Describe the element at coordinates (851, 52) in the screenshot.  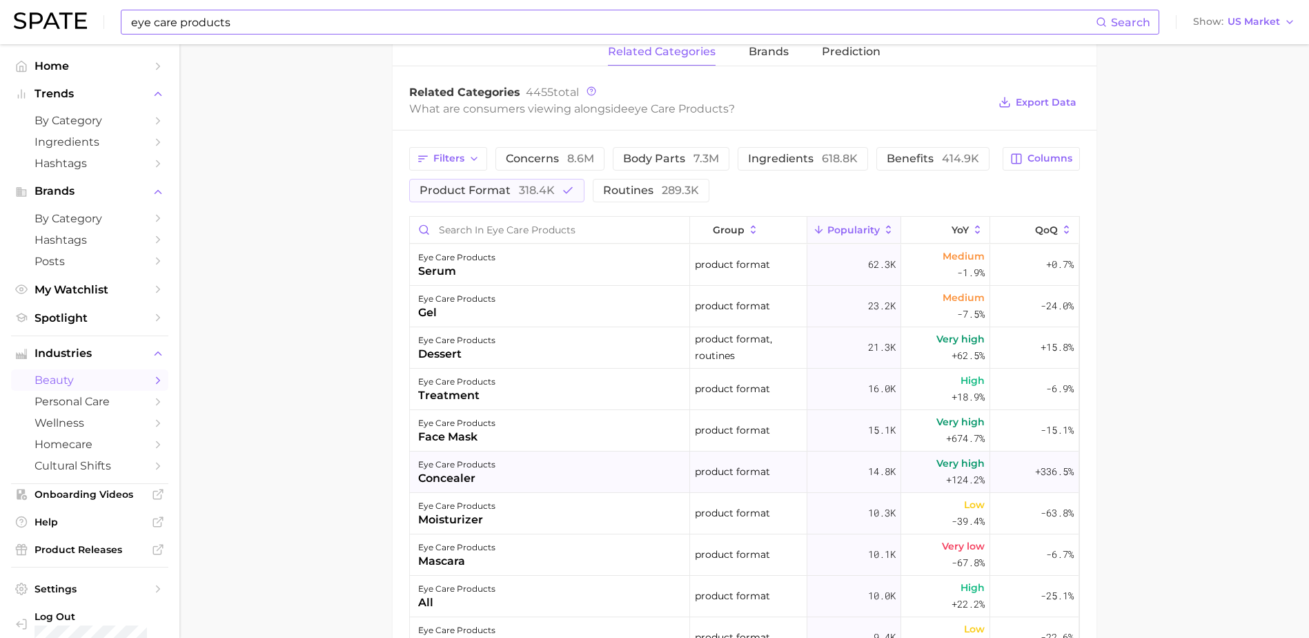
I see `span: Prediction` at that location.